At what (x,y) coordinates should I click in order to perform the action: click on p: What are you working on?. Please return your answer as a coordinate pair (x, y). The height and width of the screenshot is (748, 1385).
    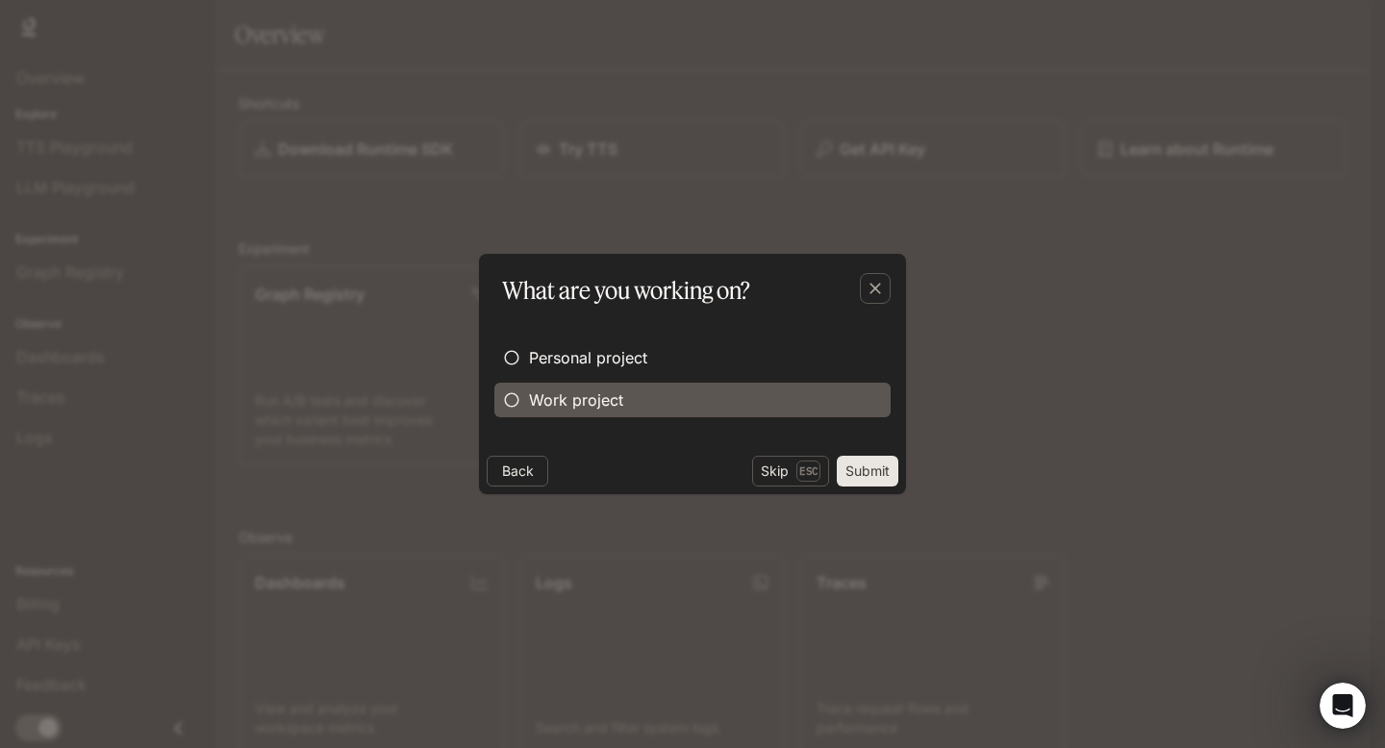
    Looking at the image, I should click on (626, 290).